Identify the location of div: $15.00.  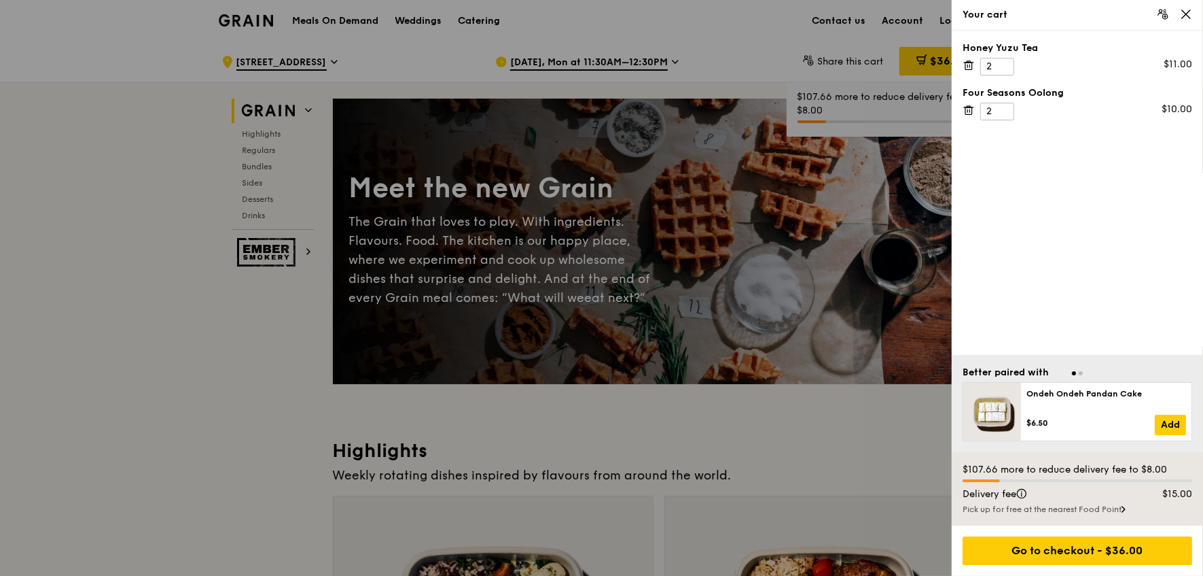
(1170, 494).